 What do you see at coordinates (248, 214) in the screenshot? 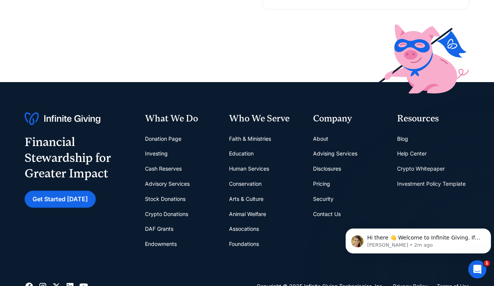
I see `a: Animal Welfare` at bounding box center [248, 214].